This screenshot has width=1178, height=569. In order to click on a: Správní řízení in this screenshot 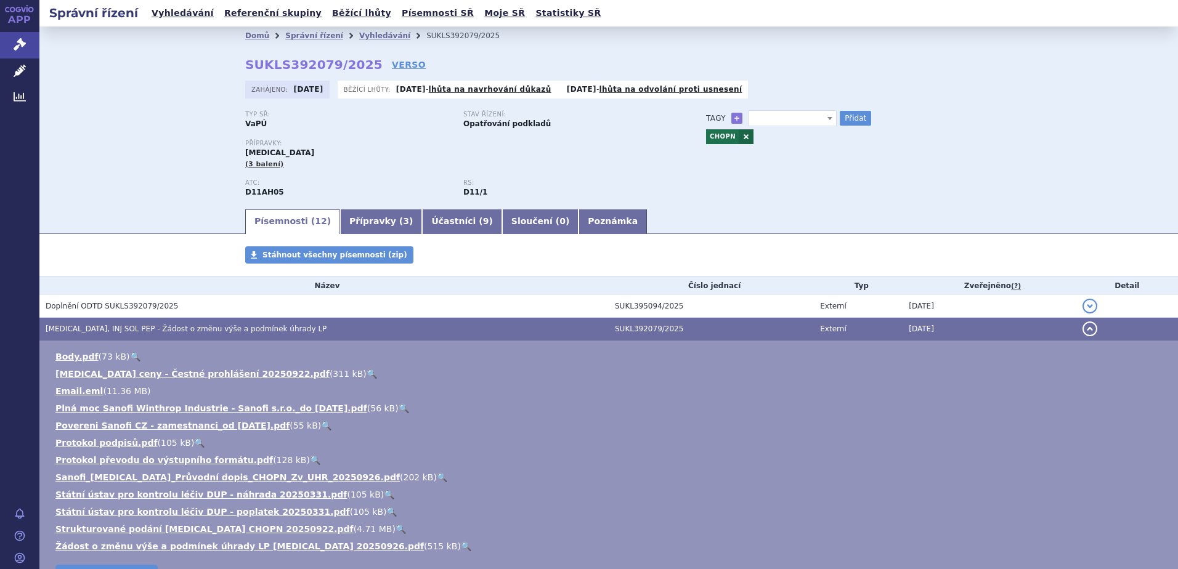, I will do `click(314, 36)`.